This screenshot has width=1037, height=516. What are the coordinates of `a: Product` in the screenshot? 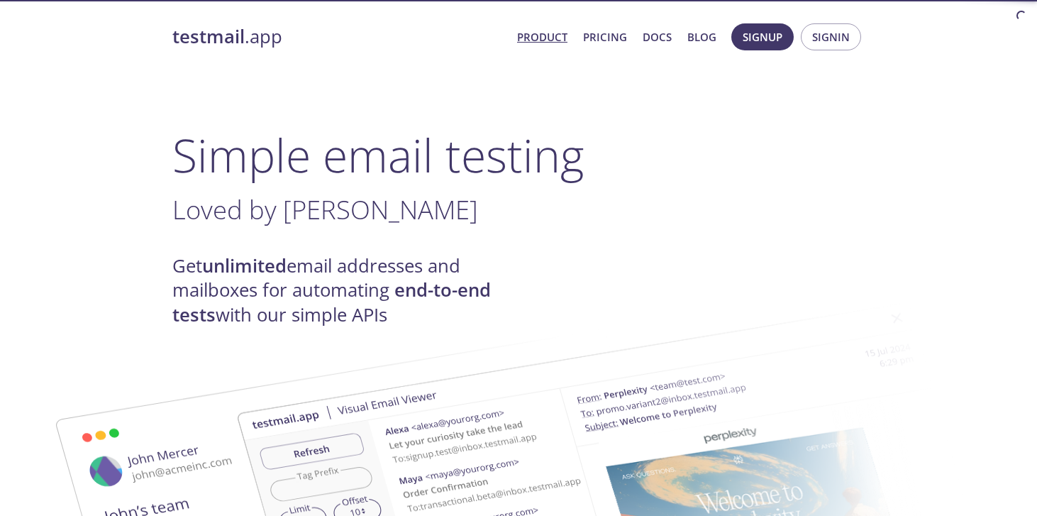 It's located at (542, 37).